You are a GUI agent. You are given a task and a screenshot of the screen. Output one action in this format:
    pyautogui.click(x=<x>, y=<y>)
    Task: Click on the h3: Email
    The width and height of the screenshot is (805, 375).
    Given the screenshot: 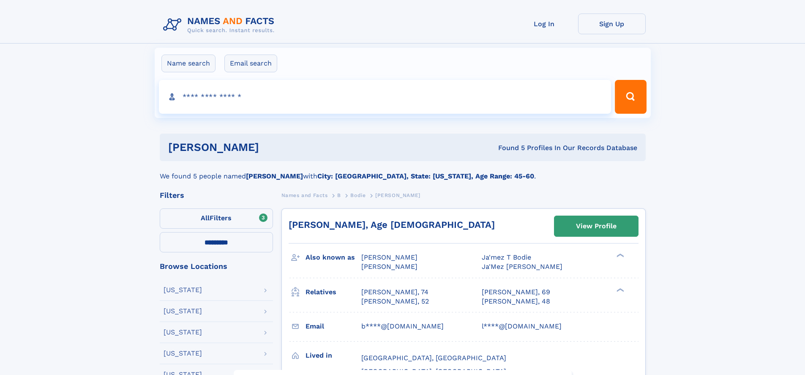 What is the action you would take?
    pyautogui.click(x=333, y=326)
    